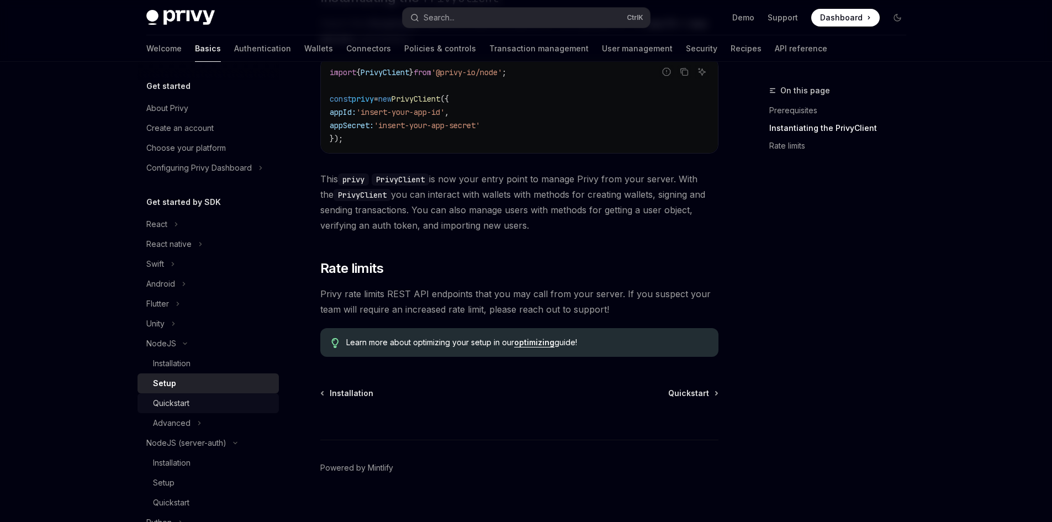  I want to click on img: dark logo, so click(181, 18).